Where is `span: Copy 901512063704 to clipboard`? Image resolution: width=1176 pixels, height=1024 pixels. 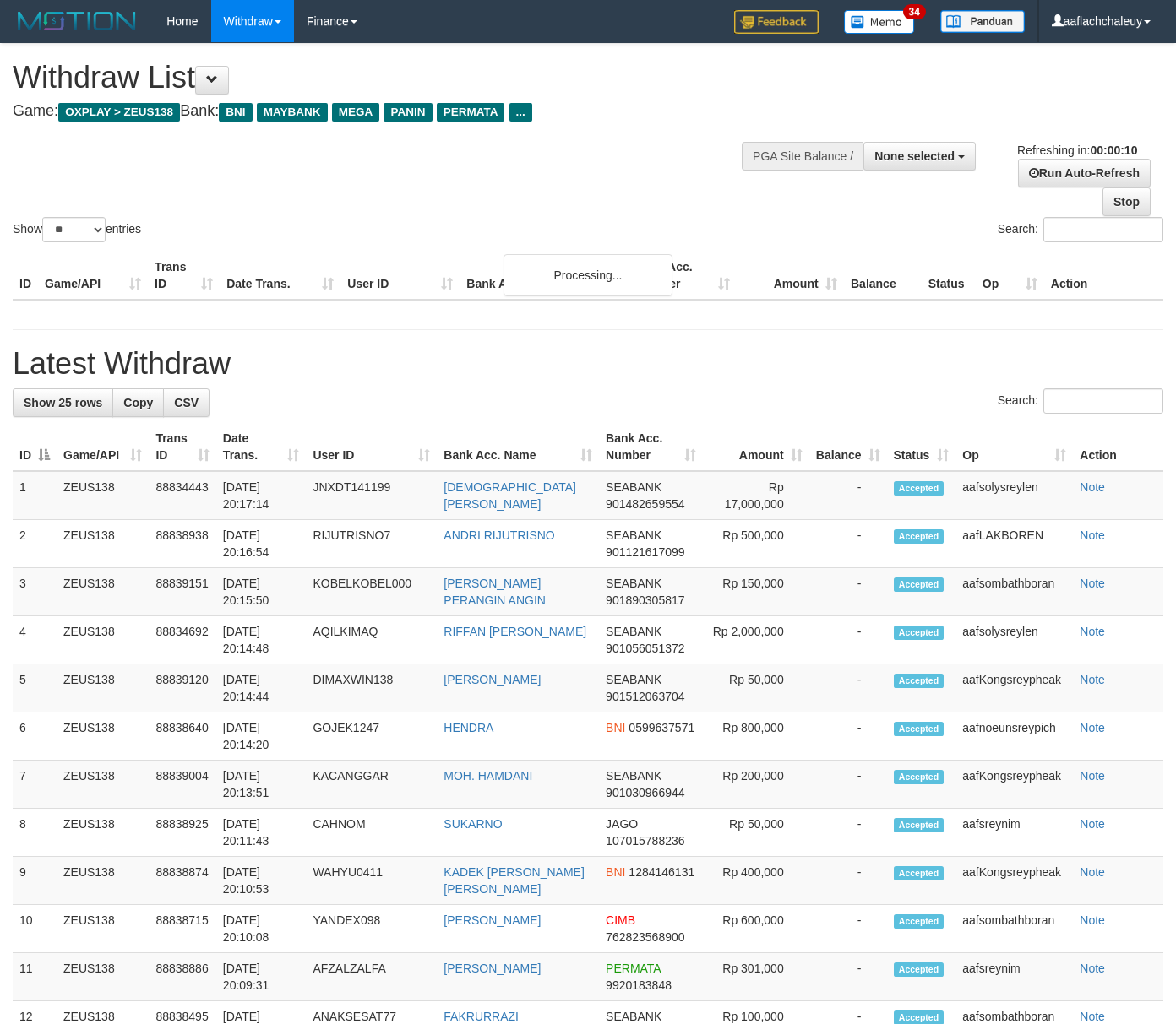
span: Copy 901512063704 to clipboard is located at coordinates (645, 697).